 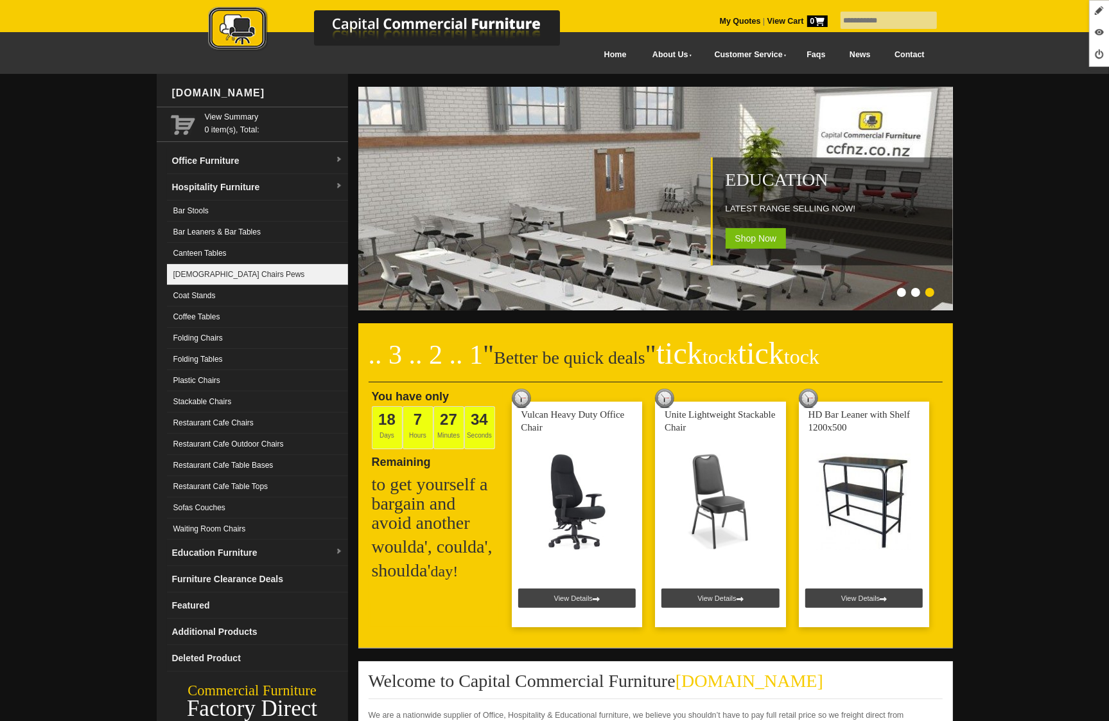 What do you see at coordinates (417, 419) in the screenshot?
I see `span: 7` at bounding box center [417, 419].